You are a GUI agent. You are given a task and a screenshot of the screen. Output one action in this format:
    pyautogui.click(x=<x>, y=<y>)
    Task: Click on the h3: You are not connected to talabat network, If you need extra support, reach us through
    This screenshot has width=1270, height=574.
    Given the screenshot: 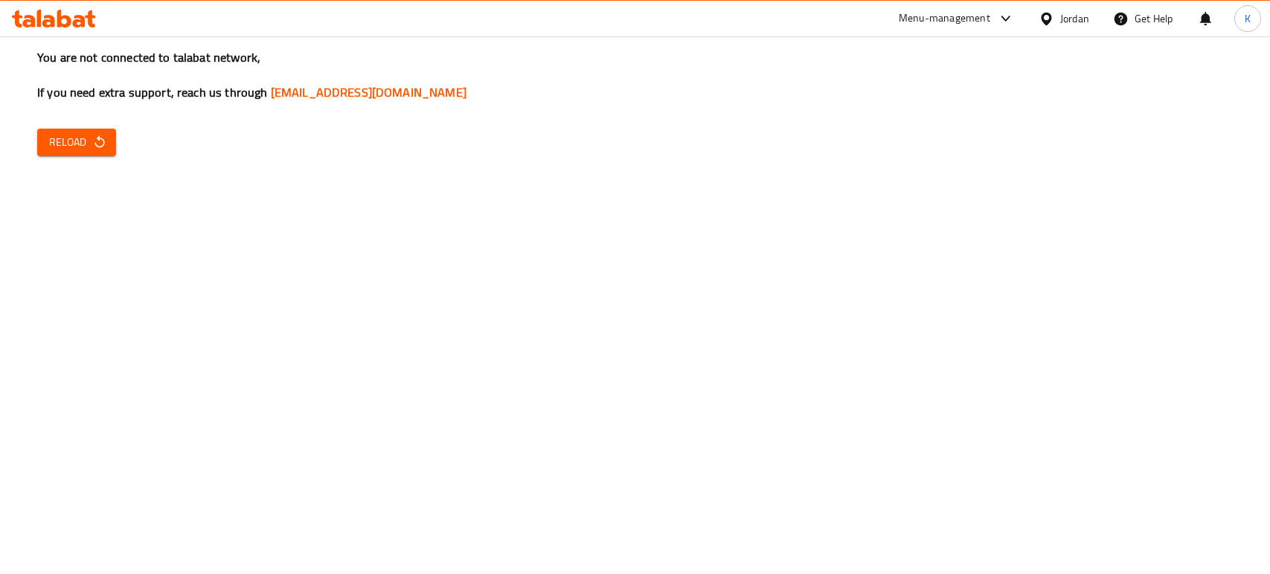 What is the action you would take?
    pyautogui.click(x=635, y=75)
    